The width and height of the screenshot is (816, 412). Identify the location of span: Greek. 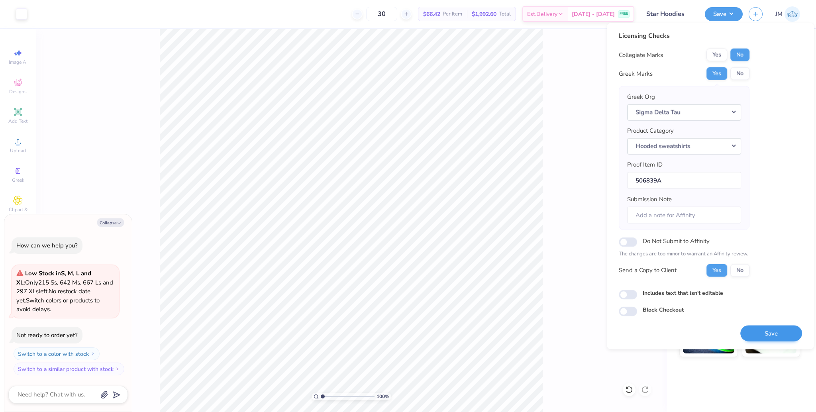
(18, 180).